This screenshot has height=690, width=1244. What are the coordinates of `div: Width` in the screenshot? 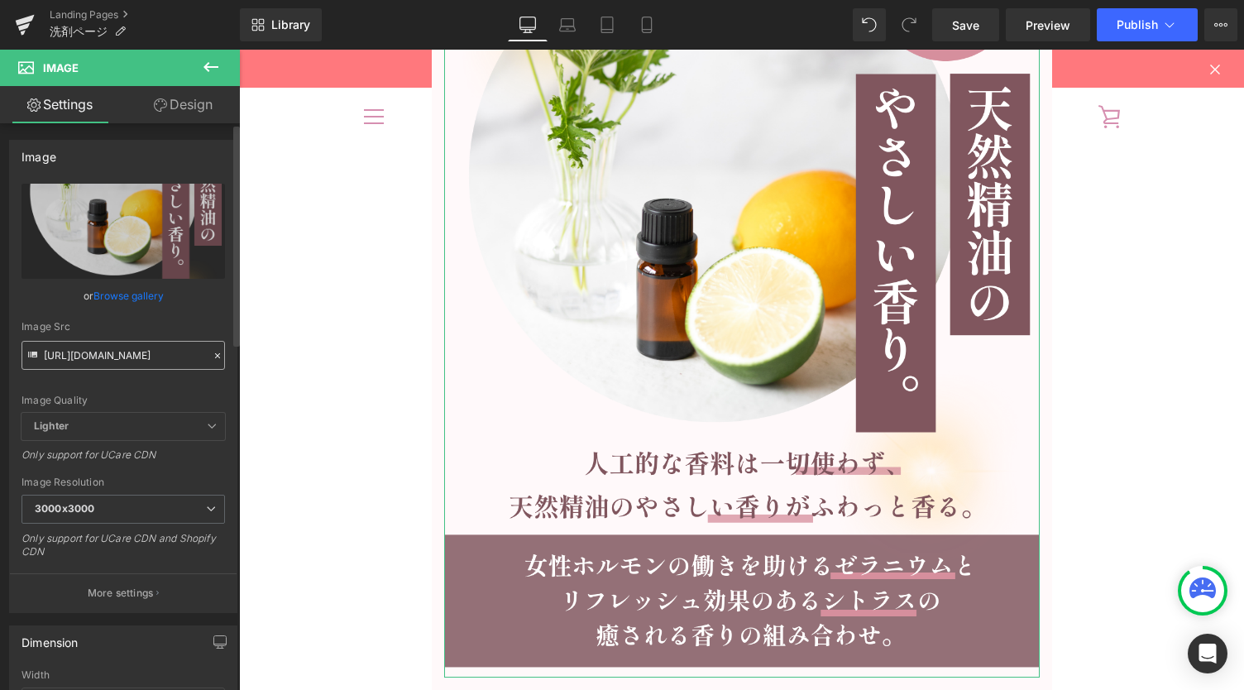 It's located at (123, 675).